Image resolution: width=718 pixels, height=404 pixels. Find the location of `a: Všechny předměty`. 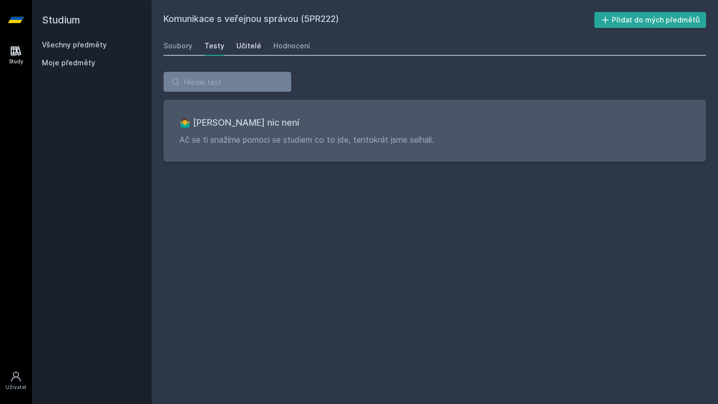

a: Všechny předměty is located at coordinates (74, 44).